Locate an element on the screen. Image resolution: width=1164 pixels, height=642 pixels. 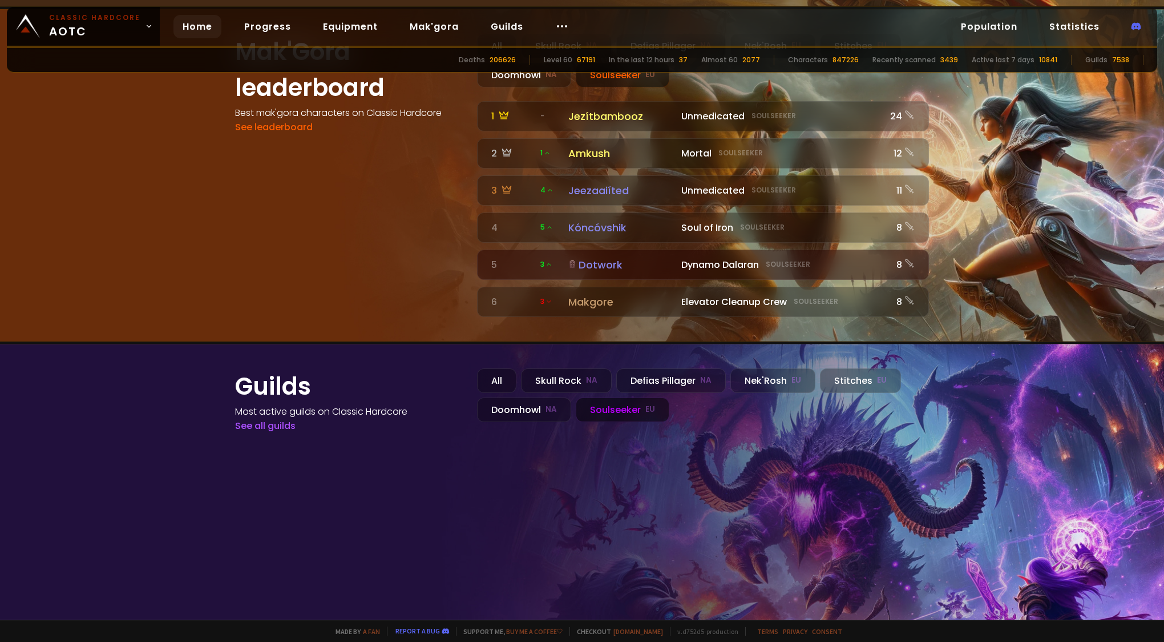
a: 1 -JezítbamboozUnmedicatedSoulseeker24 is located at coordinates (703, 116).